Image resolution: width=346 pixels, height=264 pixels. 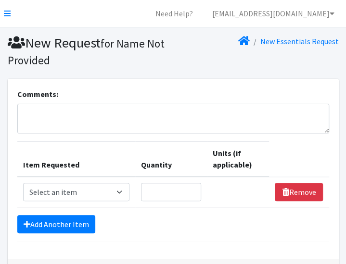 I want to click on small: for Name Not Provided, so click(x=86, y=52).